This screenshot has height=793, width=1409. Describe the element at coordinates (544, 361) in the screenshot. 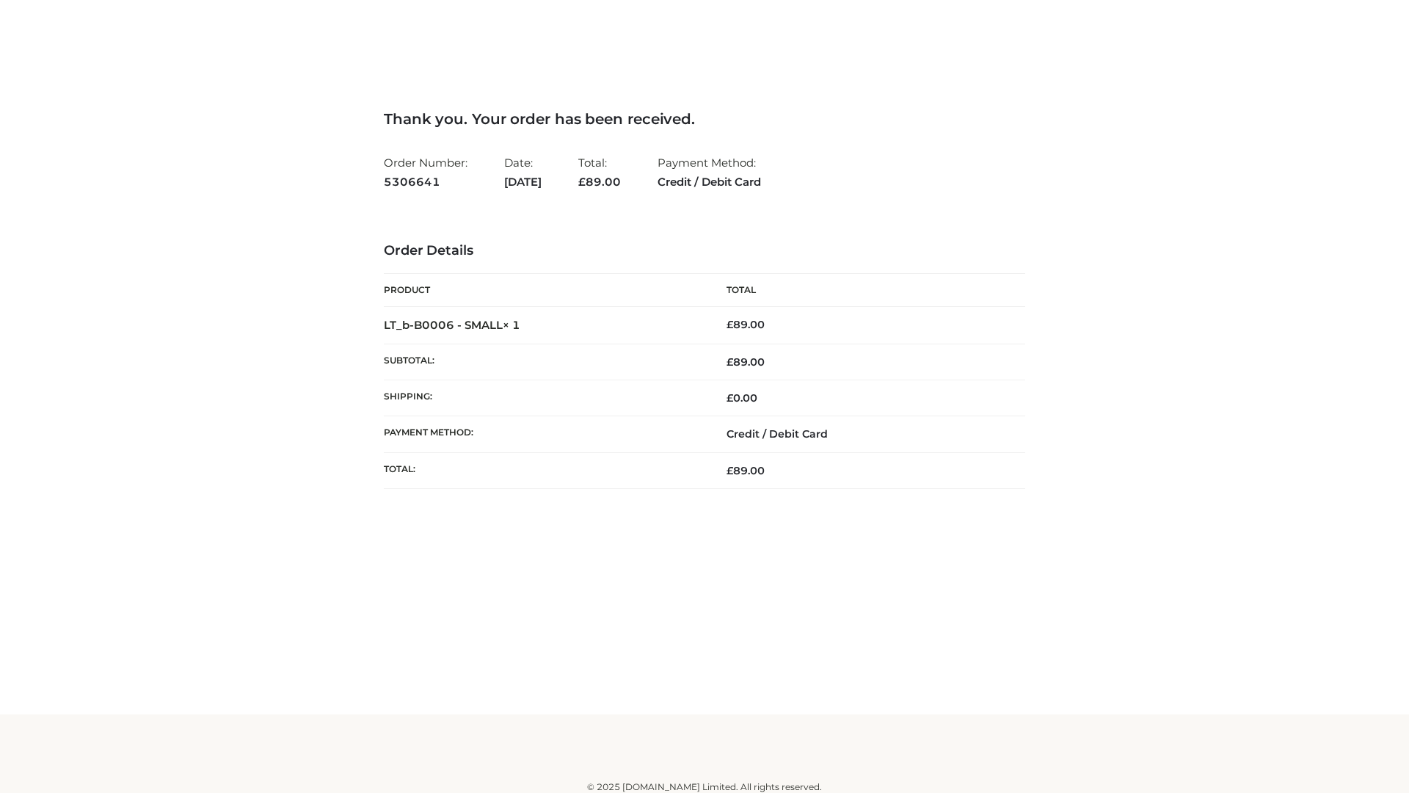

I see `th: Subtotal:` at that location.